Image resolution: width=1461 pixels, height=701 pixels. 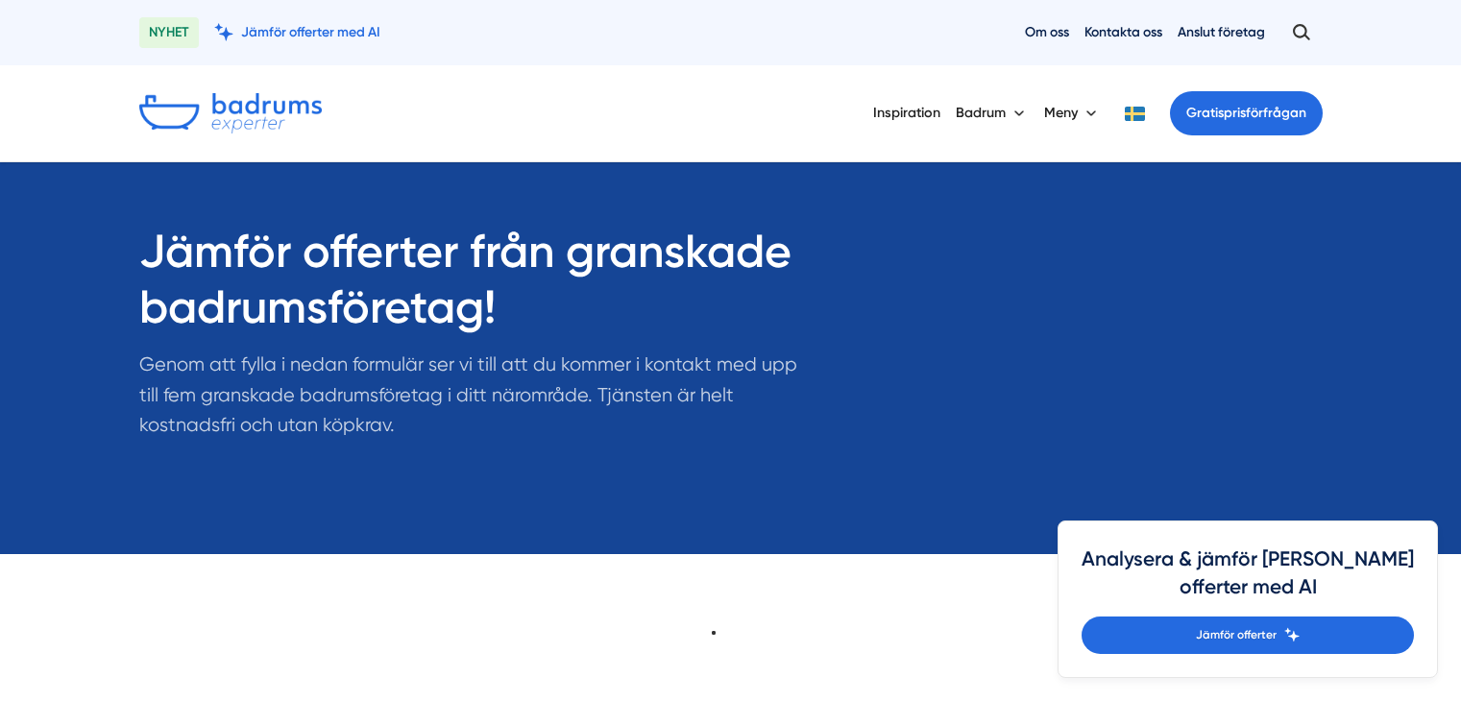 I want to click on span: Gratis, so click(x=1204, y=112).